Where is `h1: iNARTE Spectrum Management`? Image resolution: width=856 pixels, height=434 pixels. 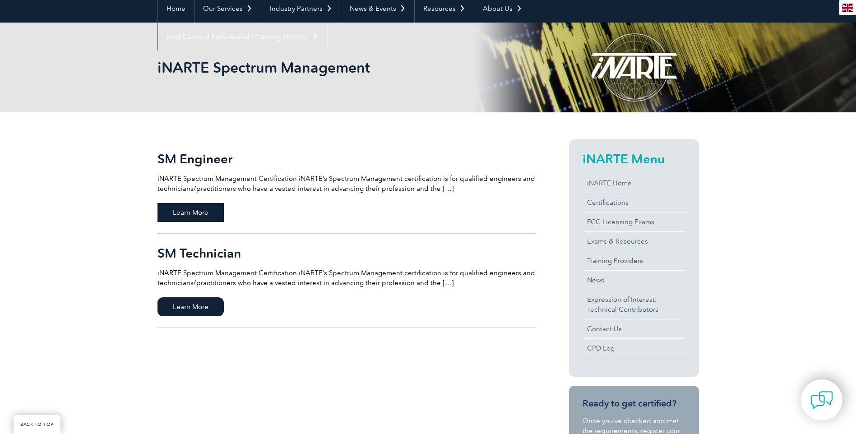
h1: iNARTE Spectrum Management is located at coordinates (331, 67).